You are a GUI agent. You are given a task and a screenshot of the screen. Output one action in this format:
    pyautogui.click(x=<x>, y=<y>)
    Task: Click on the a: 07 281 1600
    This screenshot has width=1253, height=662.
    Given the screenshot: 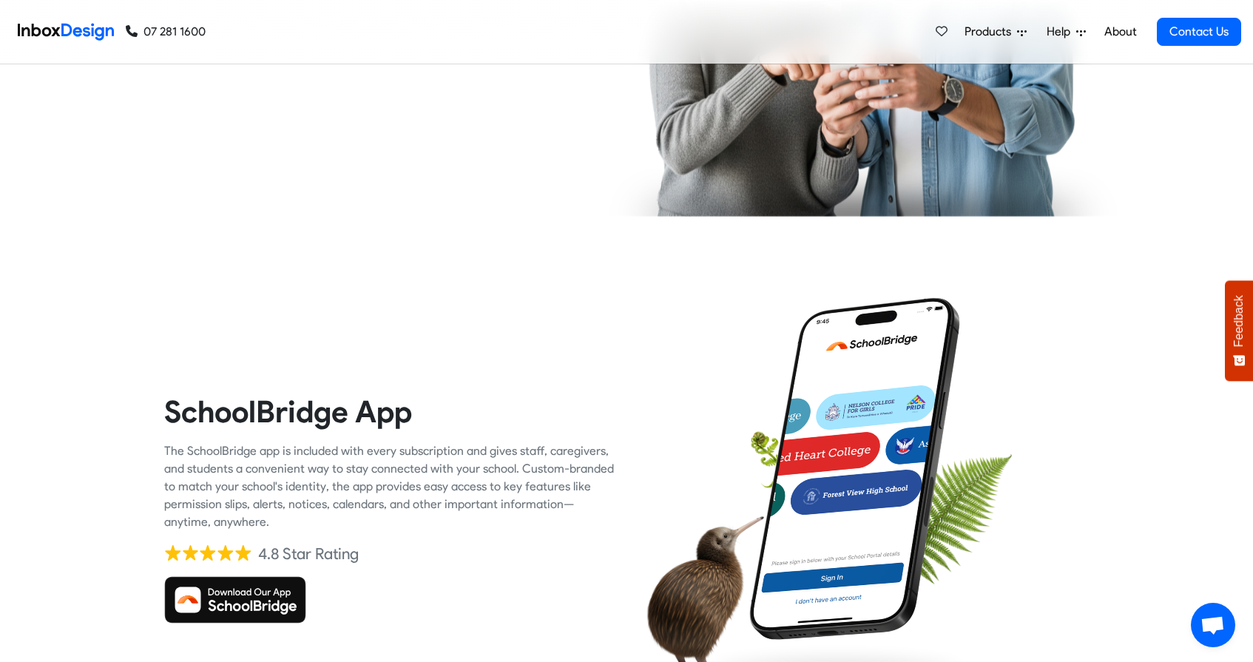 What is the action you would take?
    pyautogui.click(x=166, y=32)
    